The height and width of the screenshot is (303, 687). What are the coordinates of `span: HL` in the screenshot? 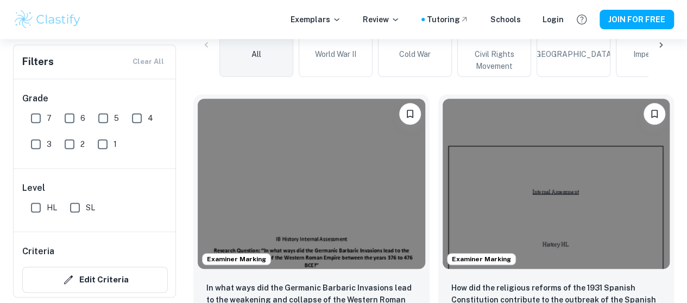 It's located at (52, 208).